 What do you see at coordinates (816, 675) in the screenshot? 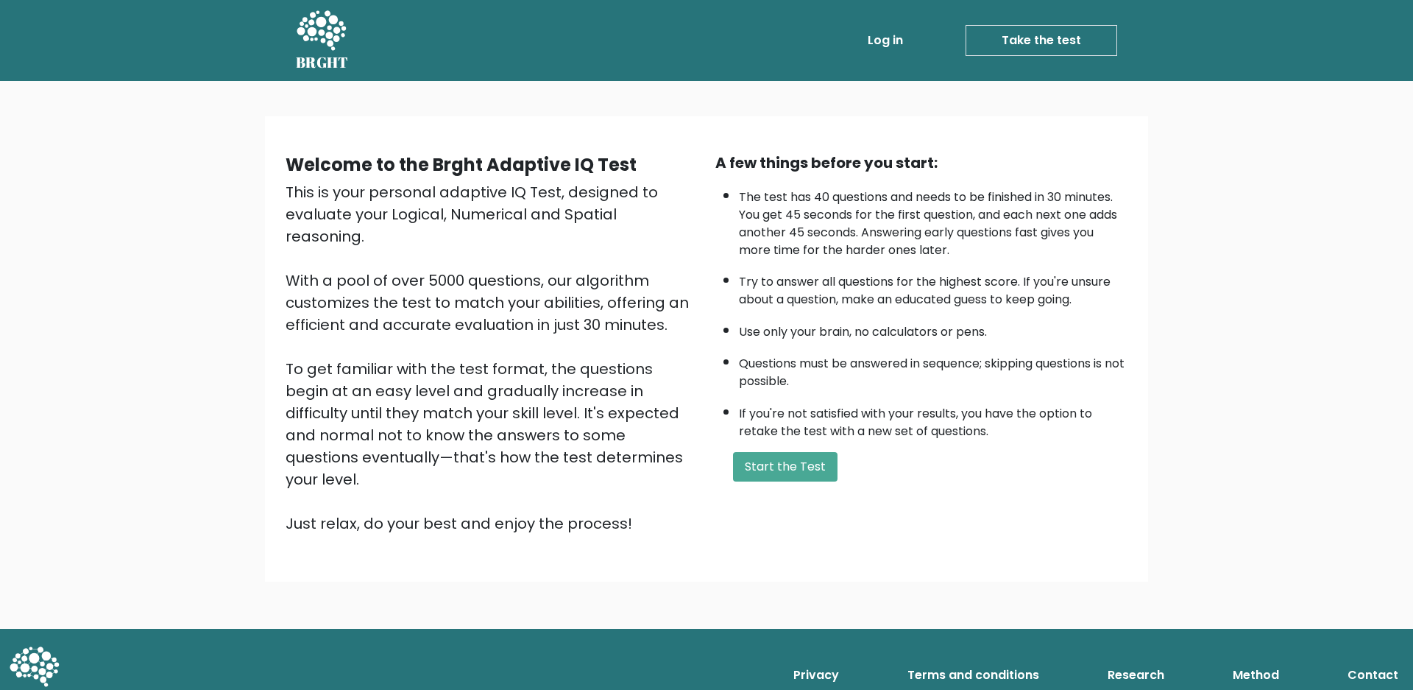
I see `a: Privacy` at bounding box center [816, 675].